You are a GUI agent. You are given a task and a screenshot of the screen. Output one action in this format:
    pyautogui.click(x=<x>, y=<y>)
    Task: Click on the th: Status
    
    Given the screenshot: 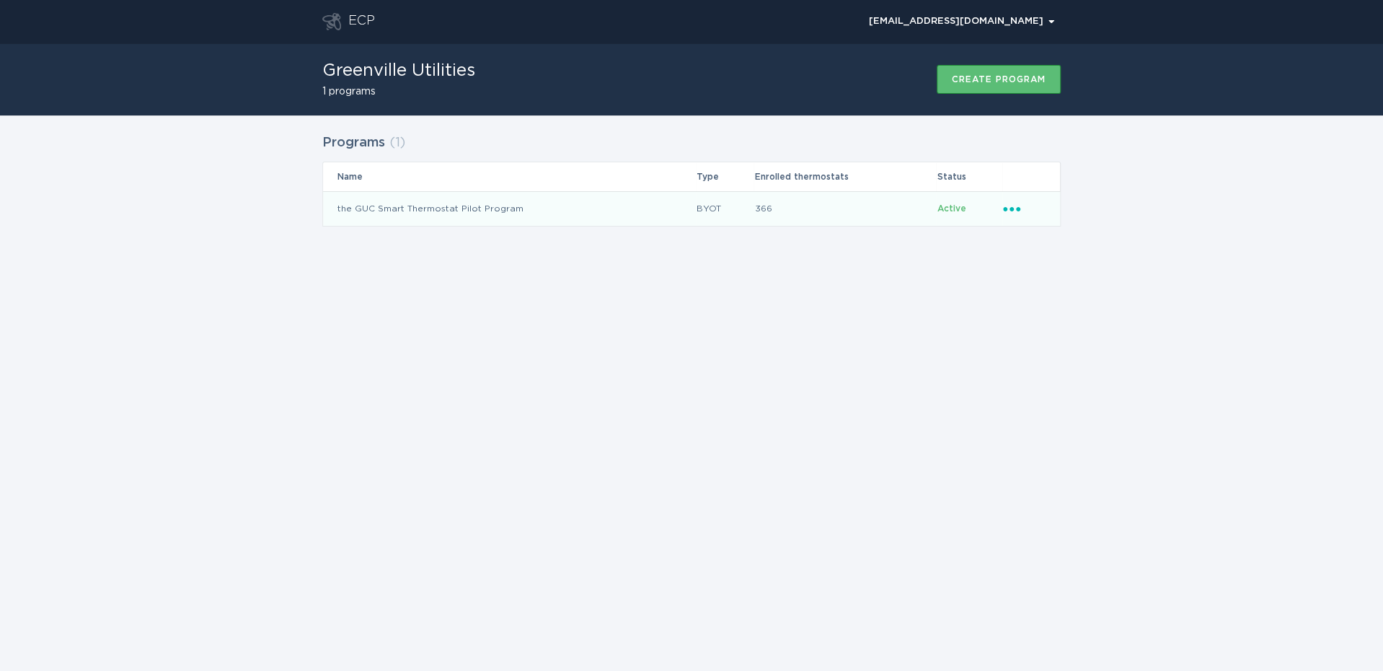 What is the action you would take?
    pyautogui.click(x=969, y=177)
    